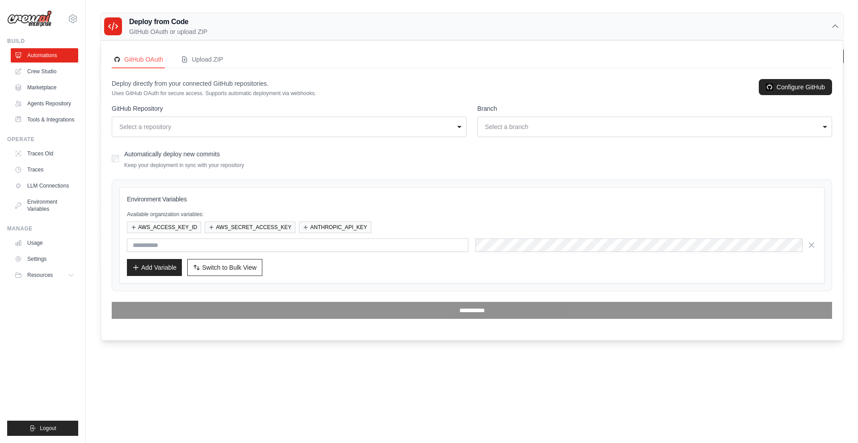 Image resolution: width=858 pixels, height=443 pixels. Describe the element at coordinates (30, 19) in the screenshot. I see `img: Logo` at that location.